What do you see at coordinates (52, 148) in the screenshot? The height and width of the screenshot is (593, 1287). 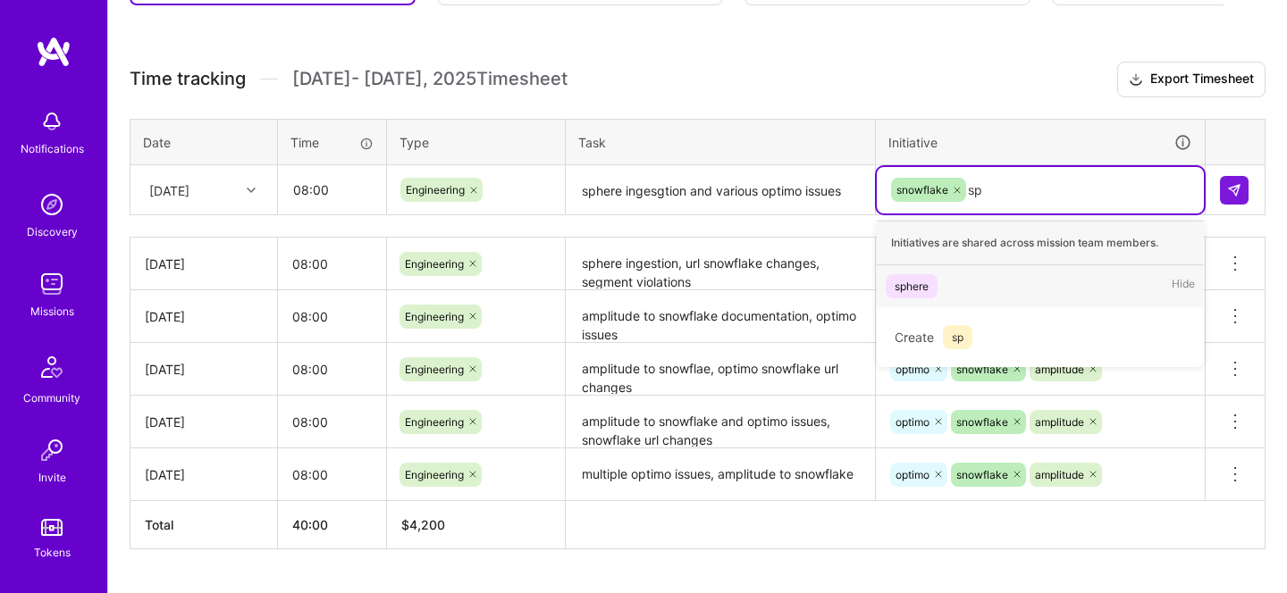 I see `div: Notifications` at bounding box center [52, 148].